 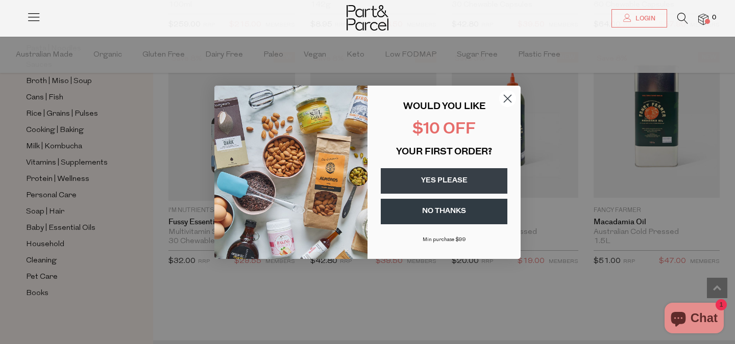 What do you see at coordinates (444, 212) in the screenshot?
I see `button: NO THANKS` at bounding box center [444, 212].